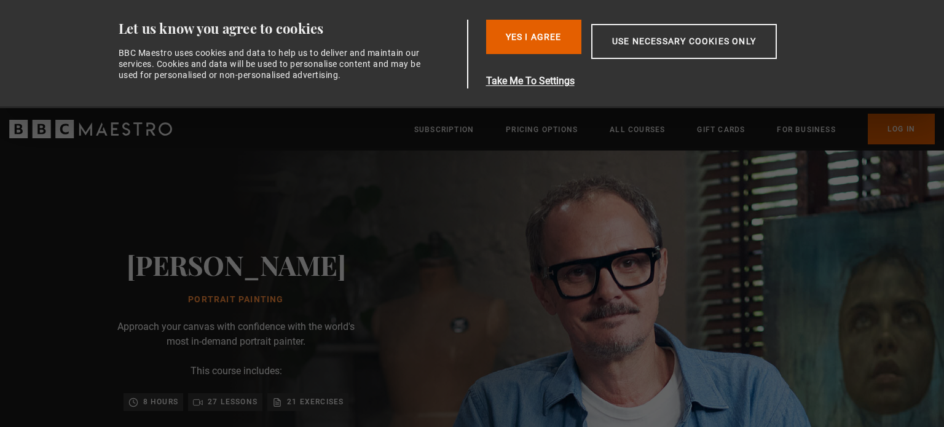 This screenshot has width=944, height=427. Describe the element at coordinates (533, 37) in the screenshot. I see `button: Yes I Agree` at that location.